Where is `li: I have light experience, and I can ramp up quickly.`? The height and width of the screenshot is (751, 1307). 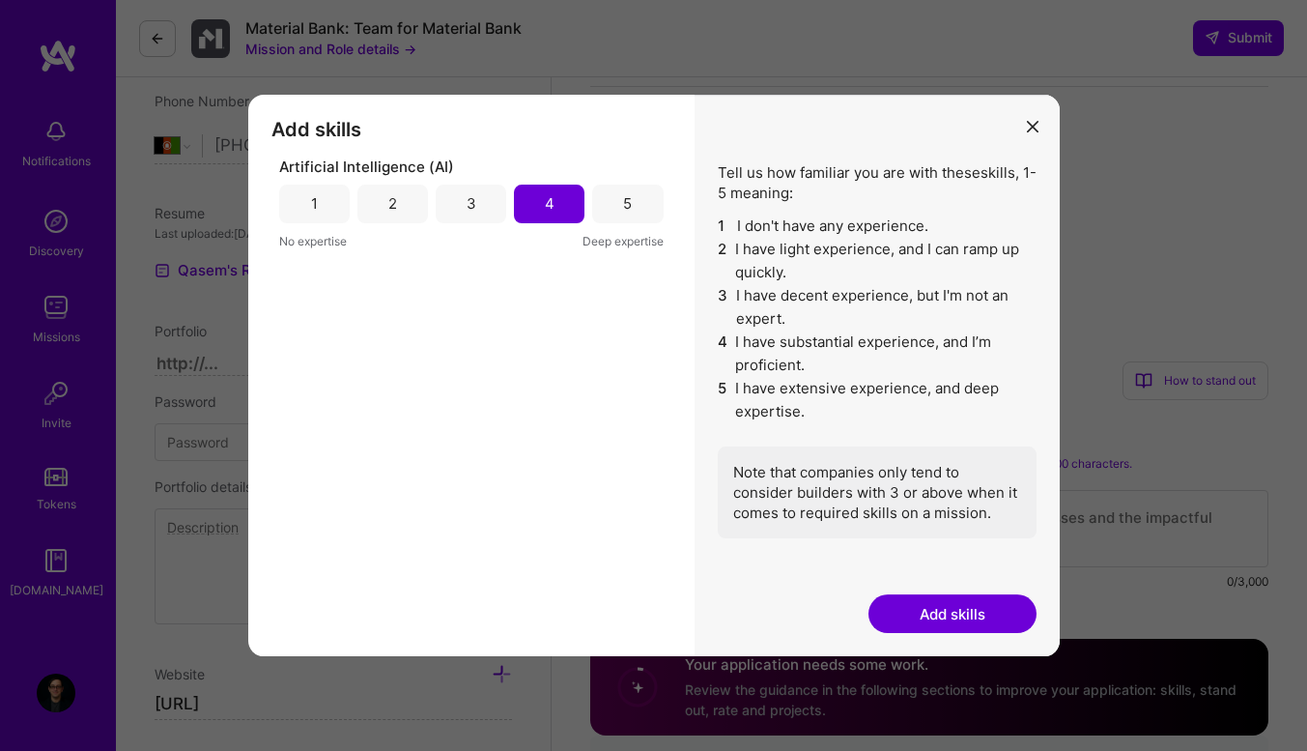
li: I have light experience, and I can ramp up quickly. is located at coordinates (877, 261).